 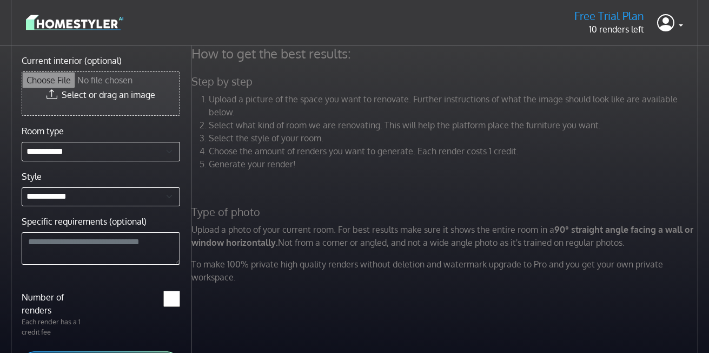 What do you see at coordinates (446, 212) in the screenshot?
I see `h5: Type of photo` at bounding box center [446, 212].